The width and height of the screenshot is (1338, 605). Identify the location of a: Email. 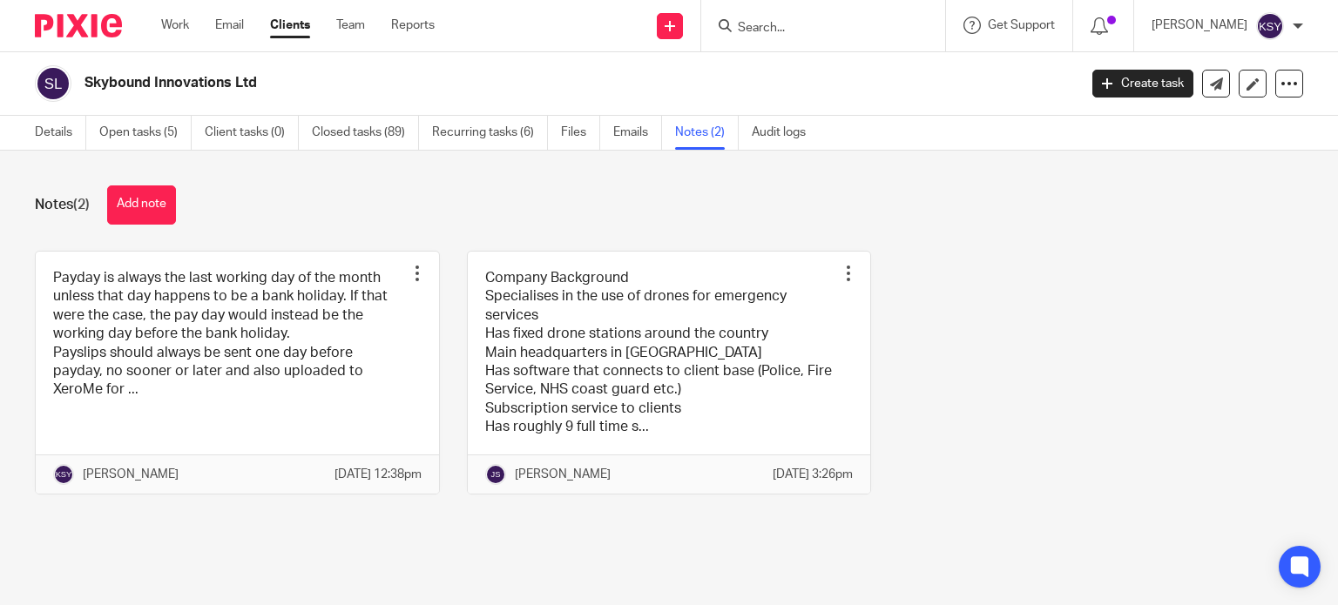
(229, 25).